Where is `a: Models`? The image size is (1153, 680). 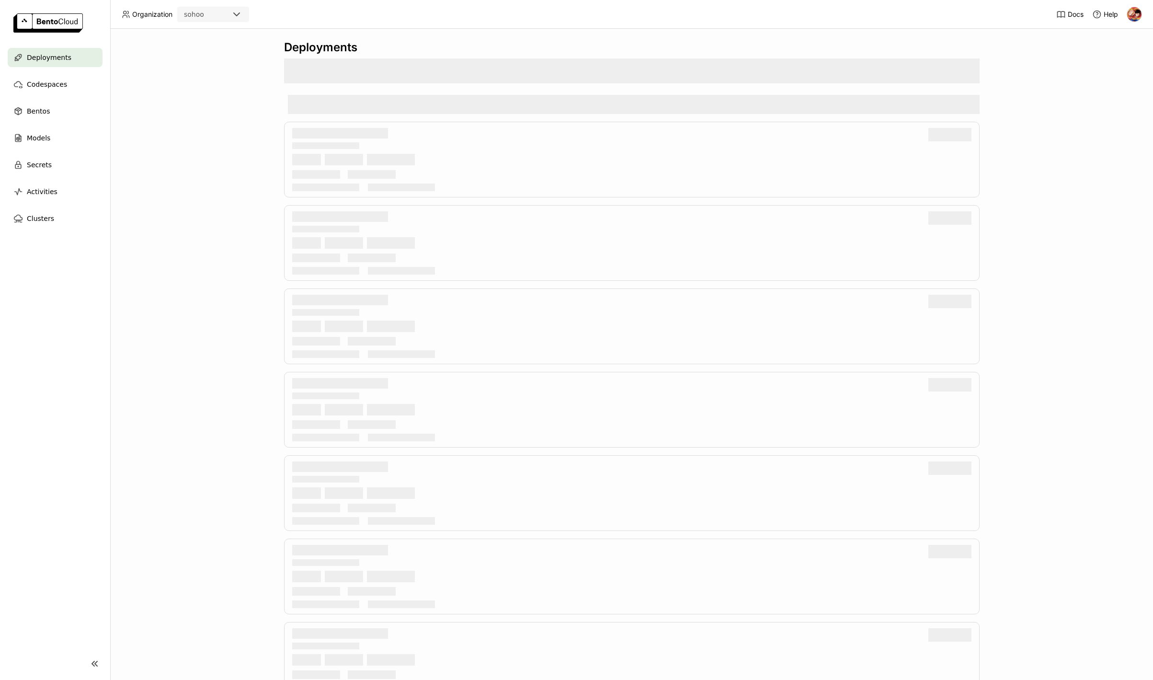 a: Models is located at coordinates (55, 138).